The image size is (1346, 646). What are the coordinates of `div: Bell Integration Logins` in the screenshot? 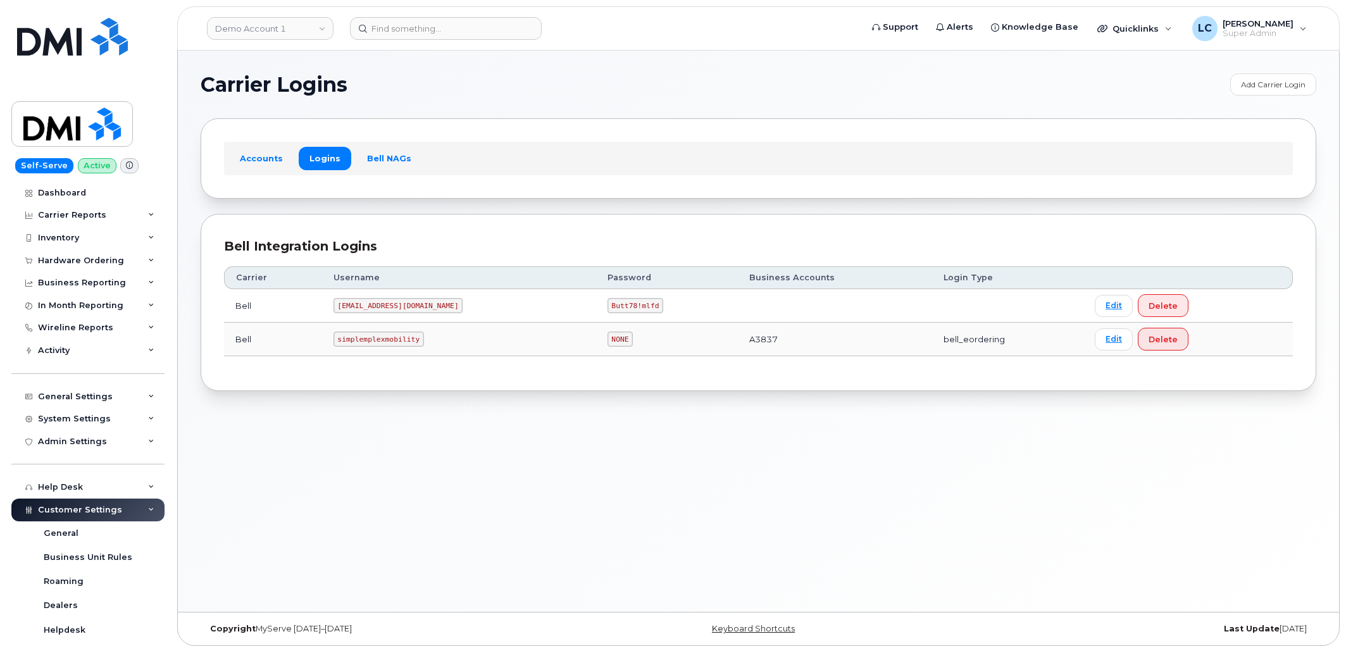 It's located at (758, 246).